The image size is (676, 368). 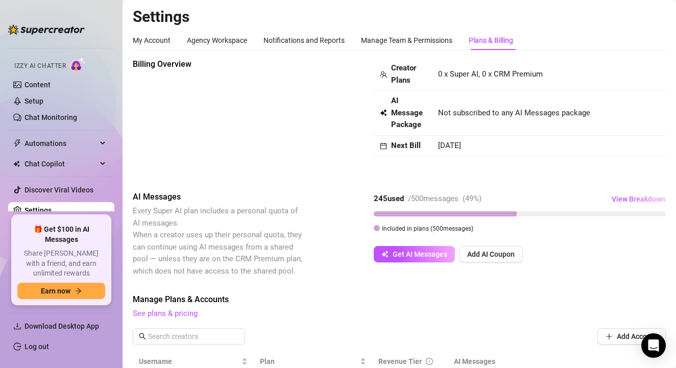 I want to click on span: Automations, so click(x=61, y=143).